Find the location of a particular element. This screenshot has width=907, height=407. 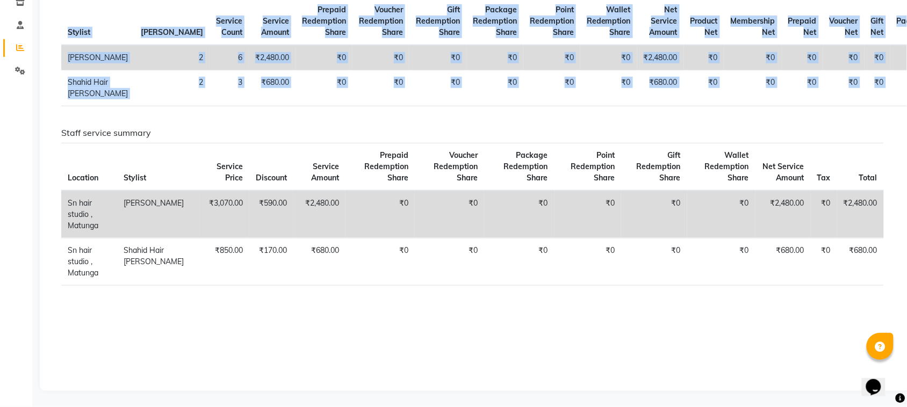

span: Discount is located at coordinates (271, 178).